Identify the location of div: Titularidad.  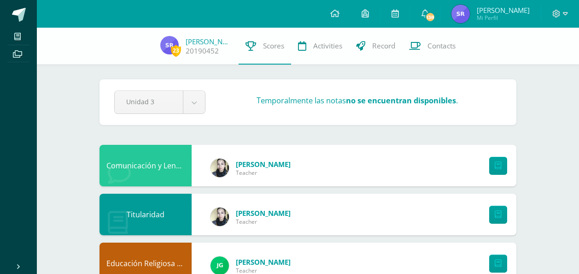
(146, 214).